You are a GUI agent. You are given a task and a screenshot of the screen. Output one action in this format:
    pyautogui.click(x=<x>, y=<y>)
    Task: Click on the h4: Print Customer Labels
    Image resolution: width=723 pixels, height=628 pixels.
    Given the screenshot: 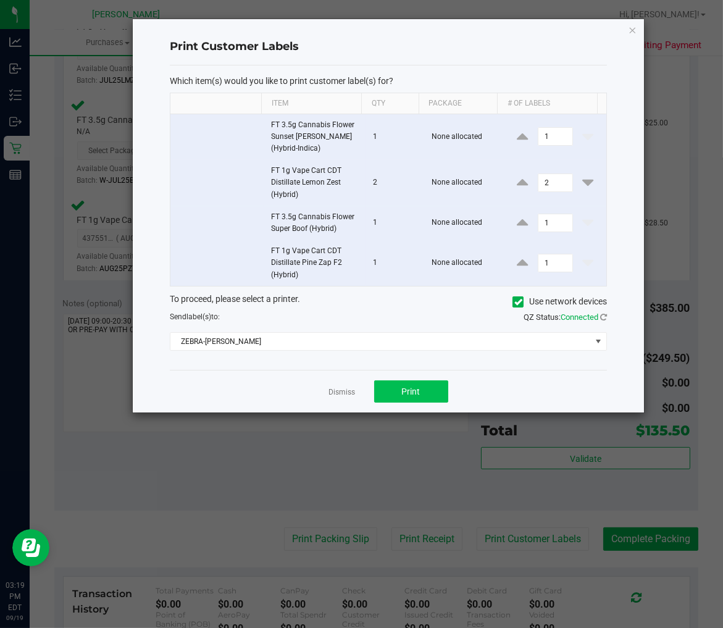 What is the action you would take?
    pyautogui.click(x=389, y=47)
    